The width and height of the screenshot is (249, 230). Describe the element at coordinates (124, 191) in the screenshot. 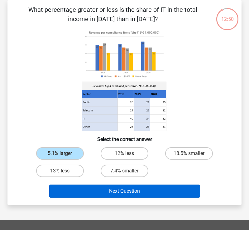

I see `button: Next Question` at that location.